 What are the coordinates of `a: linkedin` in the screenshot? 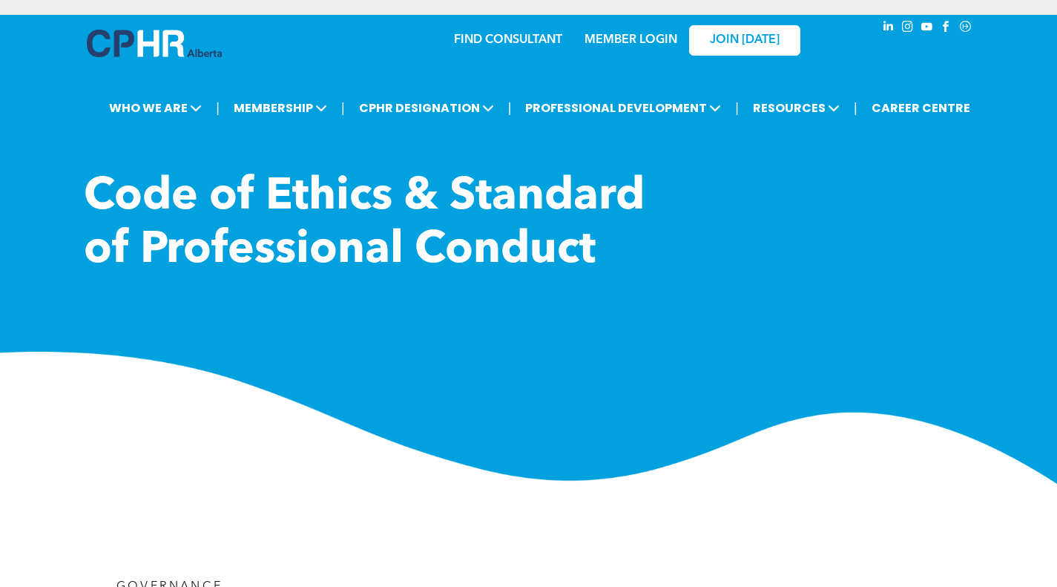 It's located at (889, 28).